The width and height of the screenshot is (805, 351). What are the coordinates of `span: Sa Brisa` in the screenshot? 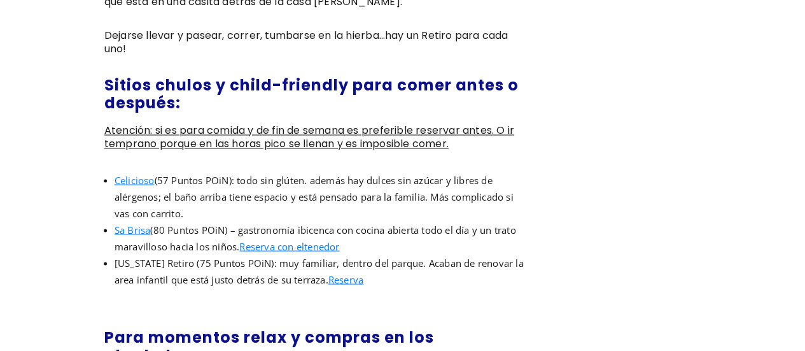 It's located at (132, 229).